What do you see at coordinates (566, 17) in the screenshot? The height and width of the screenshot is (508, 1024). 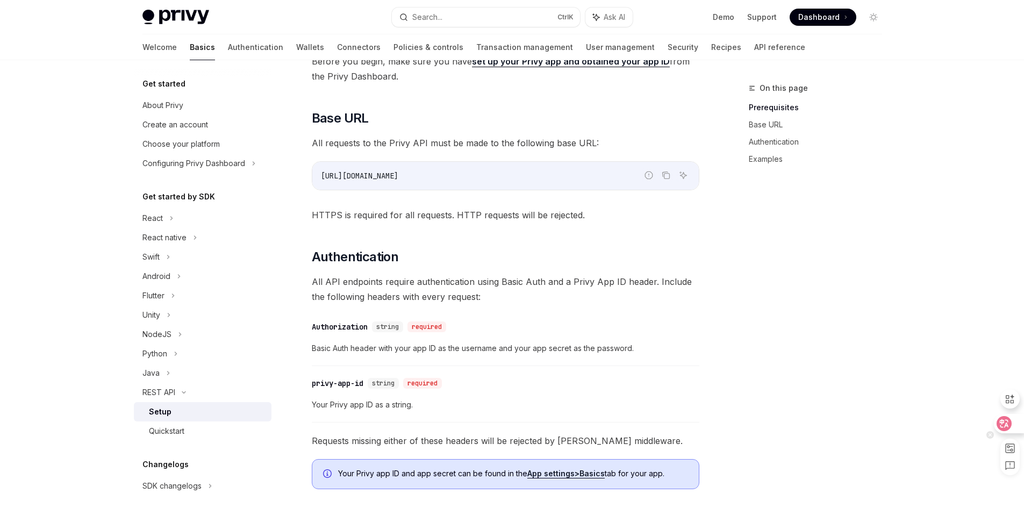 I see `span: Ctrl K` at bounding box center [566, 17].